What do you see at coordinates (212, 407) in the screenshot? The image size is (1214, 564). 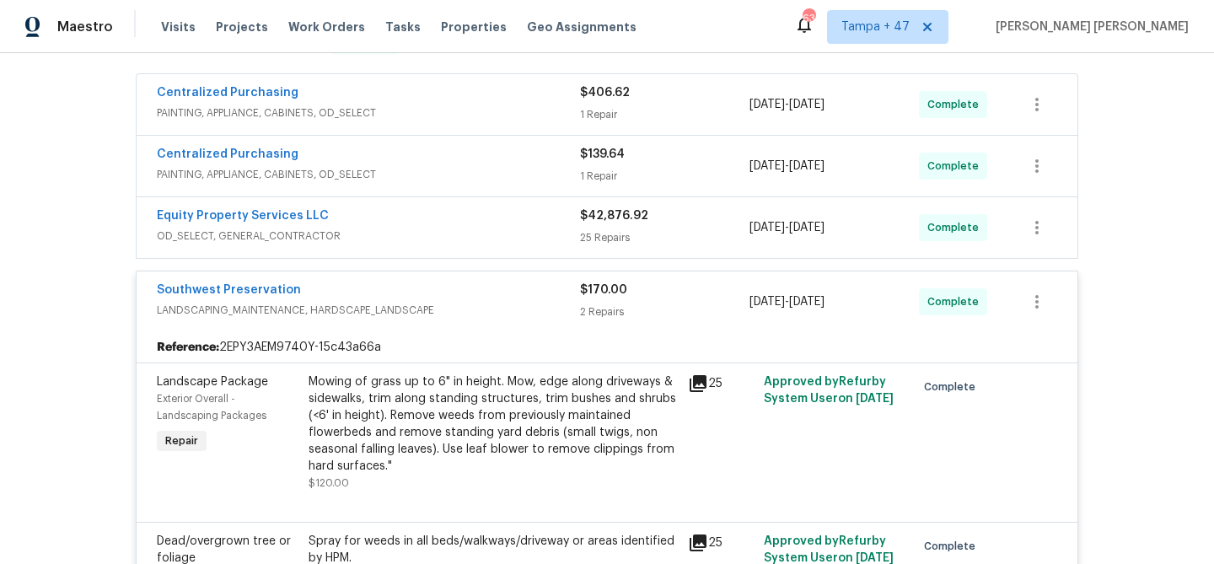 I see `span: Exterior Overall - Landscaping Packages` at bounding box center [212, 407].